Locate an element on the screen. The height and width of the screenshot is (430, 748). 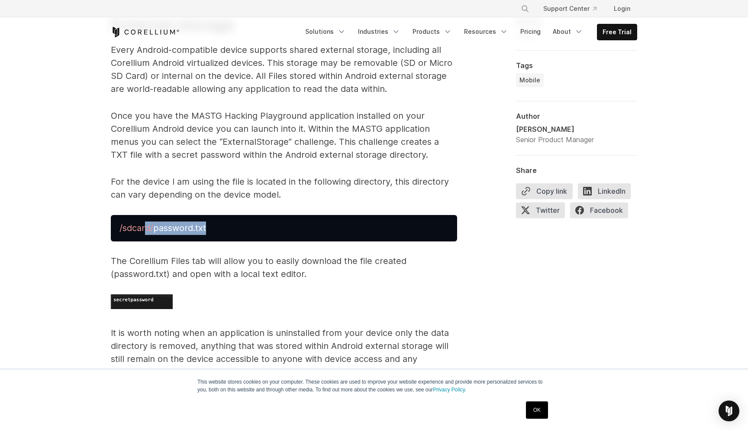
a: Corellium Home is located at coordinates (145, 32).